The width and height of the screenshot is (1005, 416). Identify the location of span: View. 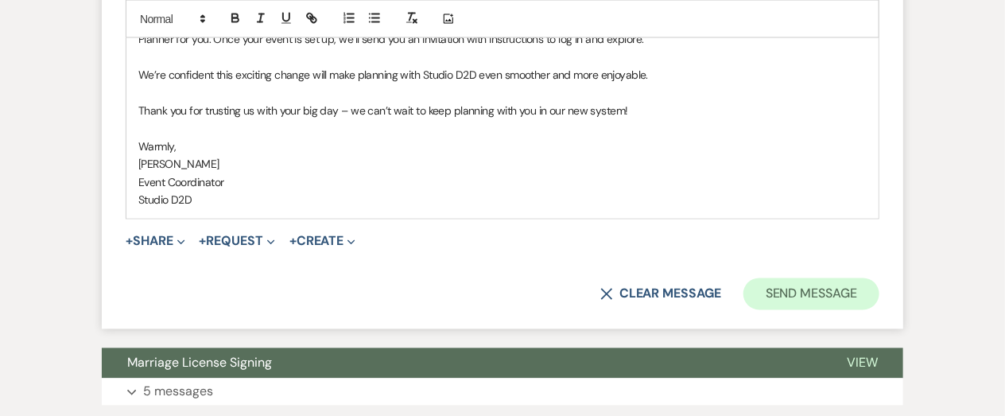
(862, 363).